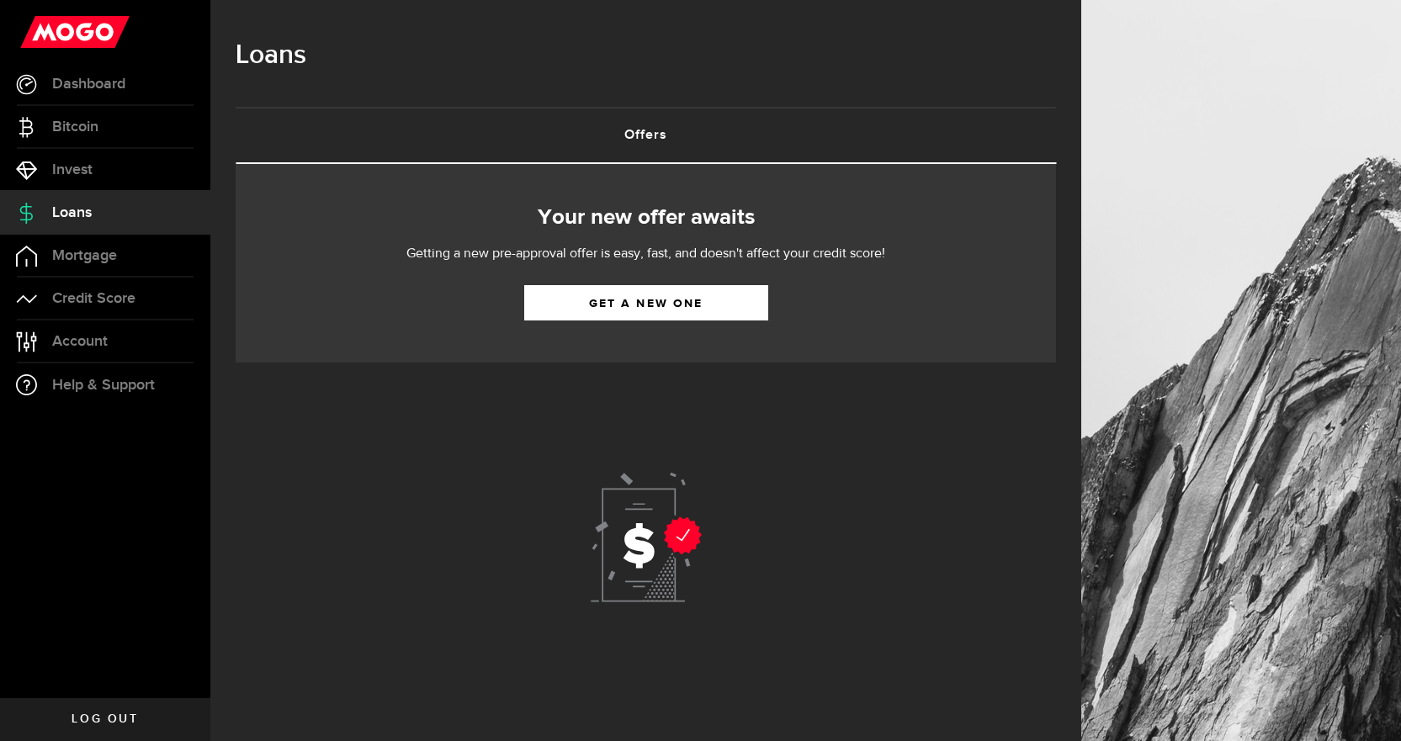 The image size is (1401, 741). What do you see at coordinates (84, 256) in the screenshot?
I see `span: Mortgage` at bounding box center [84, 256].